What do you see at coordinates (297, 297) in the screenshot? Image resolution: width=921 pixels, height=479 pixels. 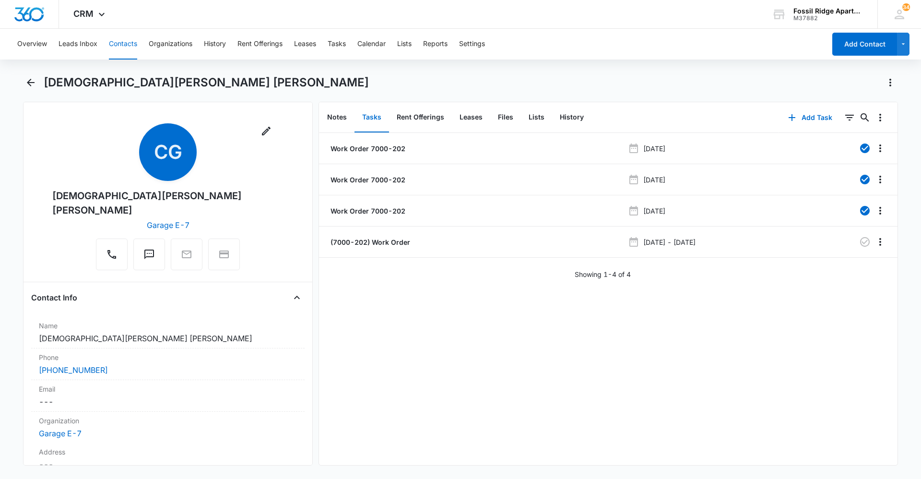 I see `button: Close` at bounding box center [297, 297].